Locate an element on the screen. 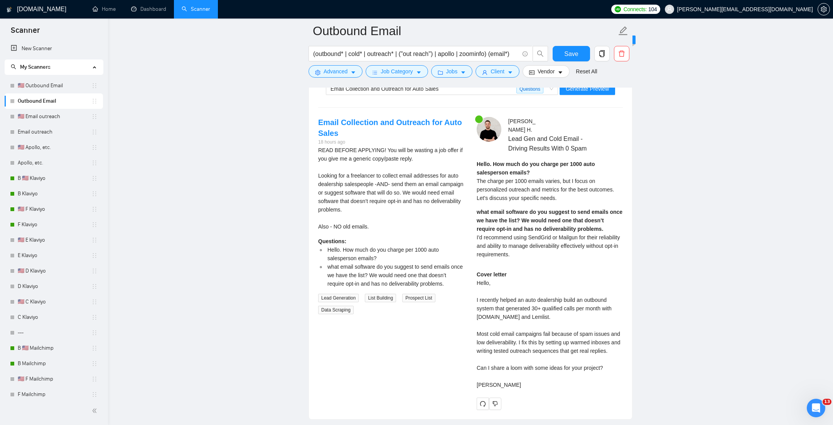  span: Vendor is located at coordinates (546, 71).